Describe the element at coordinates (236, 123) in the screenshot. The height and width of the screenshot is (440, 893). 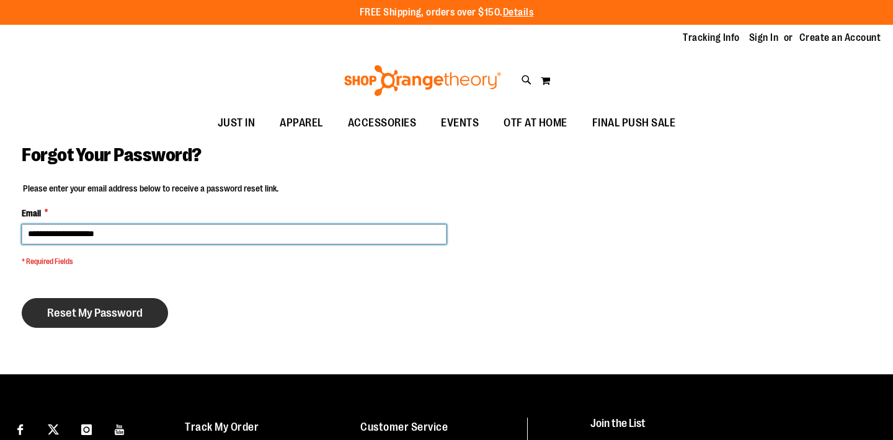
I see `span: JUST IN` at that location.